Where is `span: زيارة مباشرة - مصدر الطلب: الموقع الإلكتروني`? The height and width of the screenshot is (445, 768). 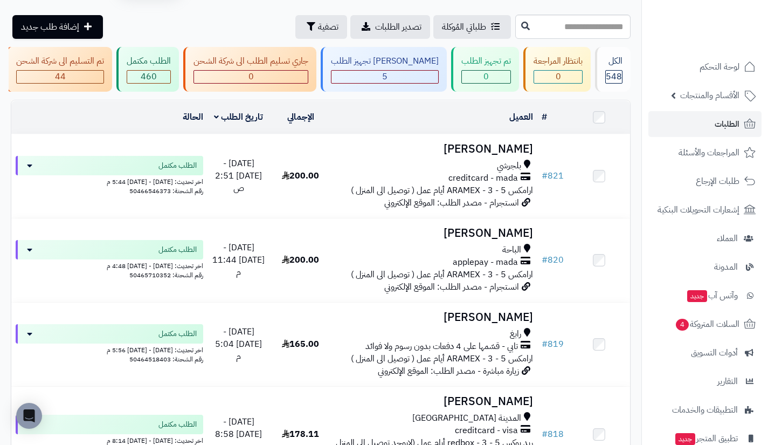
span: زيارة مباشرة - مصدر الطلب: الموقع الإلكتروني is located at coordinates (449, 371).